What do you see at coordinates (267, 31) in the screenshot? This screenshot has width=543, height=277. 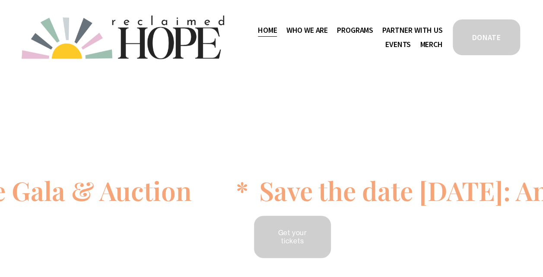 I see `a: Home` at bounding box center [267, 31].